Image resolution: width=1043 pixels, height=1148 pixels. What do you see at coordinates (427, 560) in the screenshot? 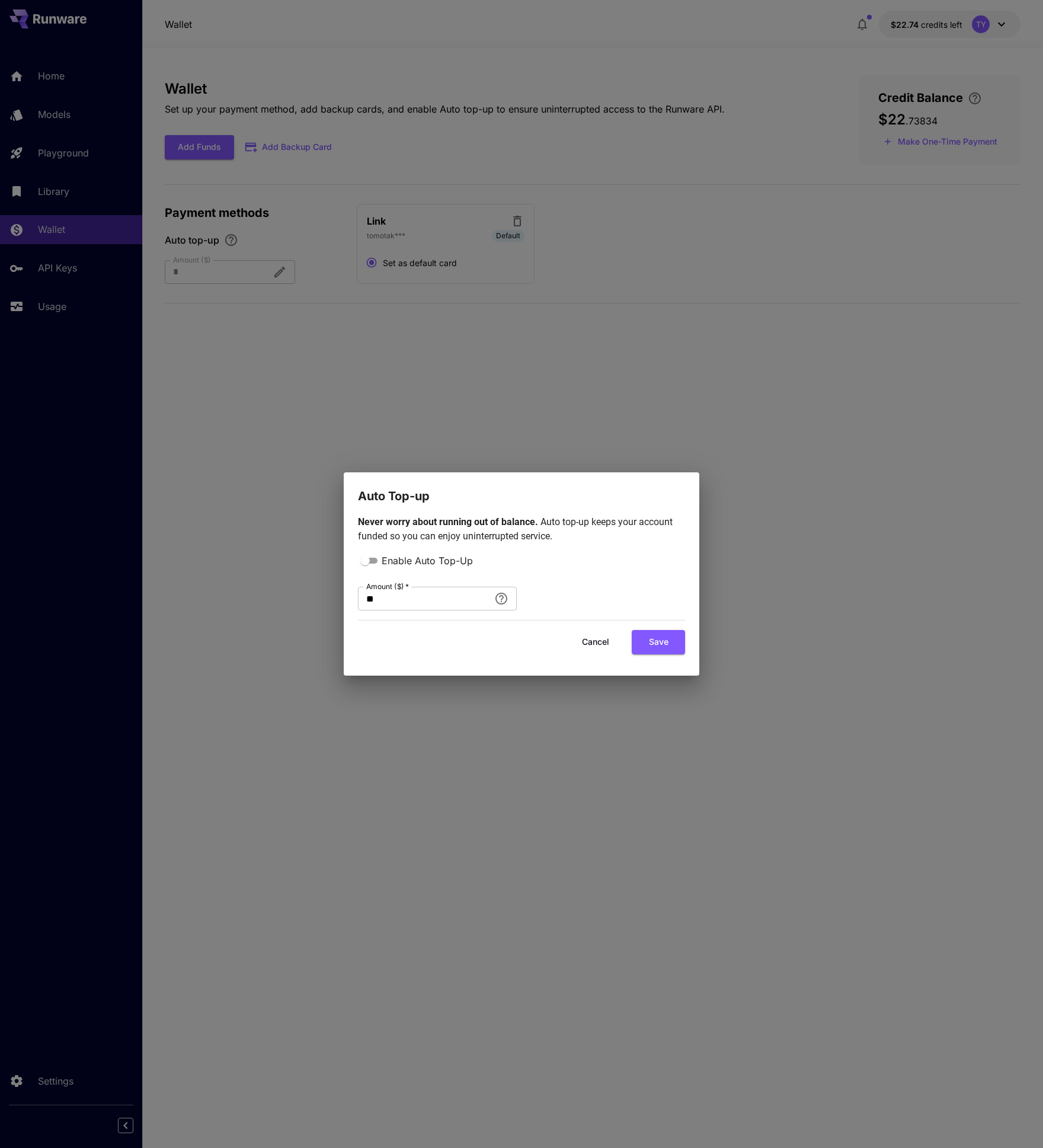
I see `span: Enable Auto Top-Up` at bounding box center [427, 560].